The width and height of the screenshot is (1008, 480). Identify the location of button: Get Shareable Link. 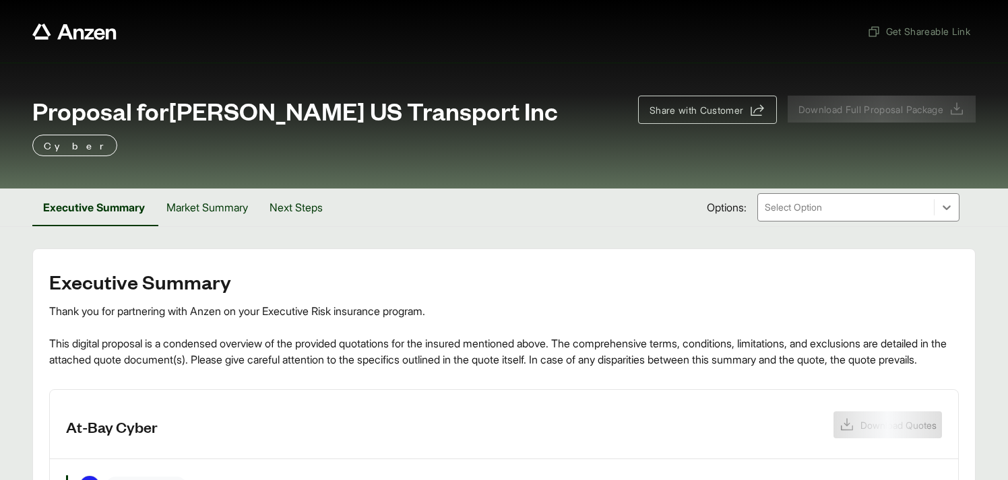
(918, 31).